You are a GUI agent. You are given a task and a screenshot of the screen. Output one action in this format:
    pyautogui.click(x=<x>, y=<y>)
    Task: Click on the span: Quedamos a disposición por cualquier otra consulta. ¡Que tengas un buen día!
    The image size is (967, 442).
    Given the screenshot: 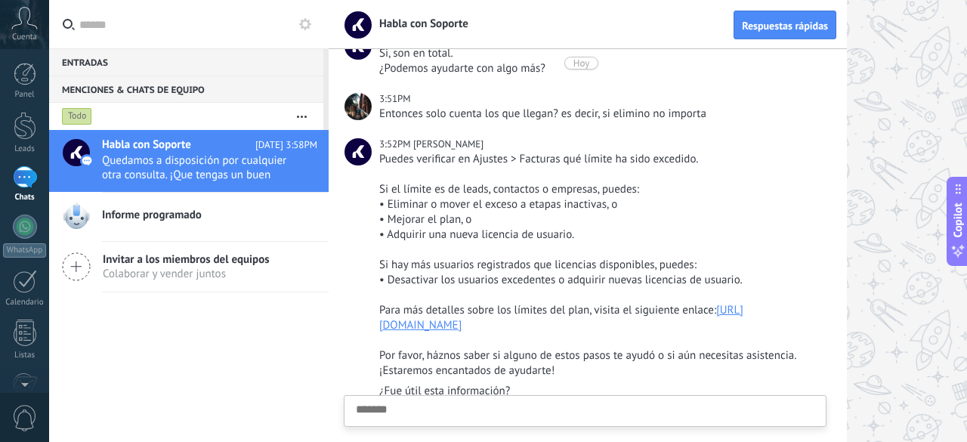 What is the action you would take?
    pyautogui.click(x=195, y=168)
    